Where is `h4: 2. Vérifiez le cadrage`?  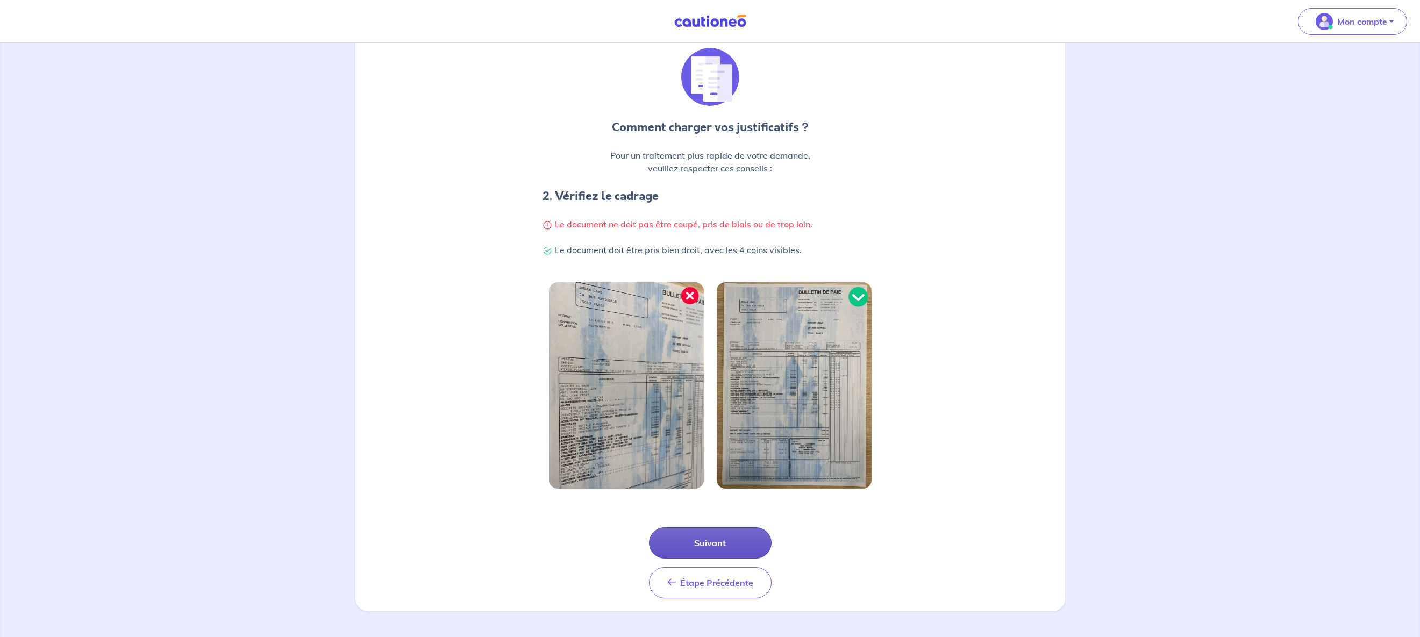
h4: 2. Vérifiez le cadrage is located at coordinates (710, 196).